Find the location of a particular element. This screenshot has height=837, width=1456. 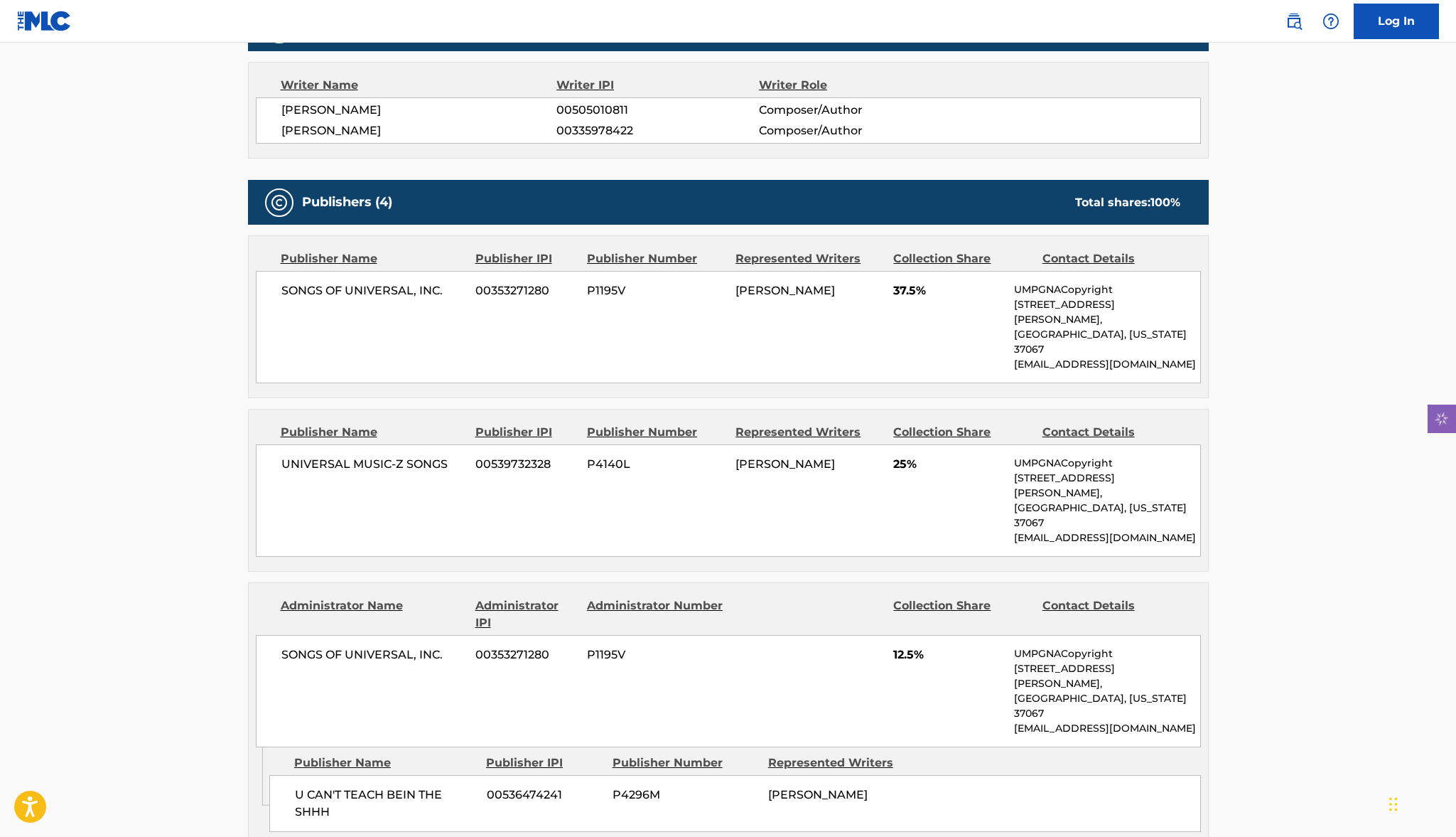

span: 00536474241 is located at coordinates (545, 795).